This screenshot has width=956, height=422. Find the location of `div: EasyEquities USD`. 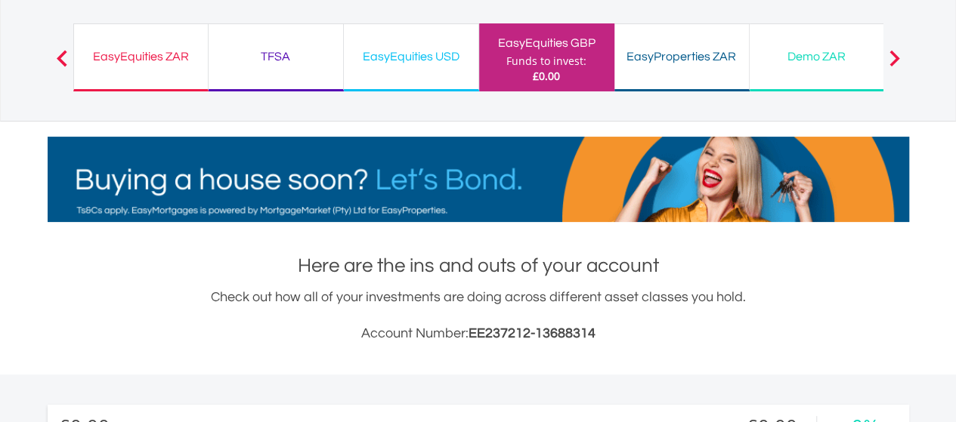

div: EasyEquities USD is located at coordinates (411, 57).